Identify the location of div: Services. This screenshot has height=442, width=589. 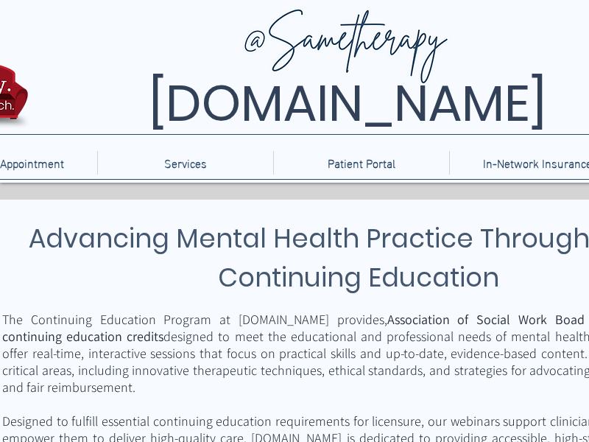
(185, 163).